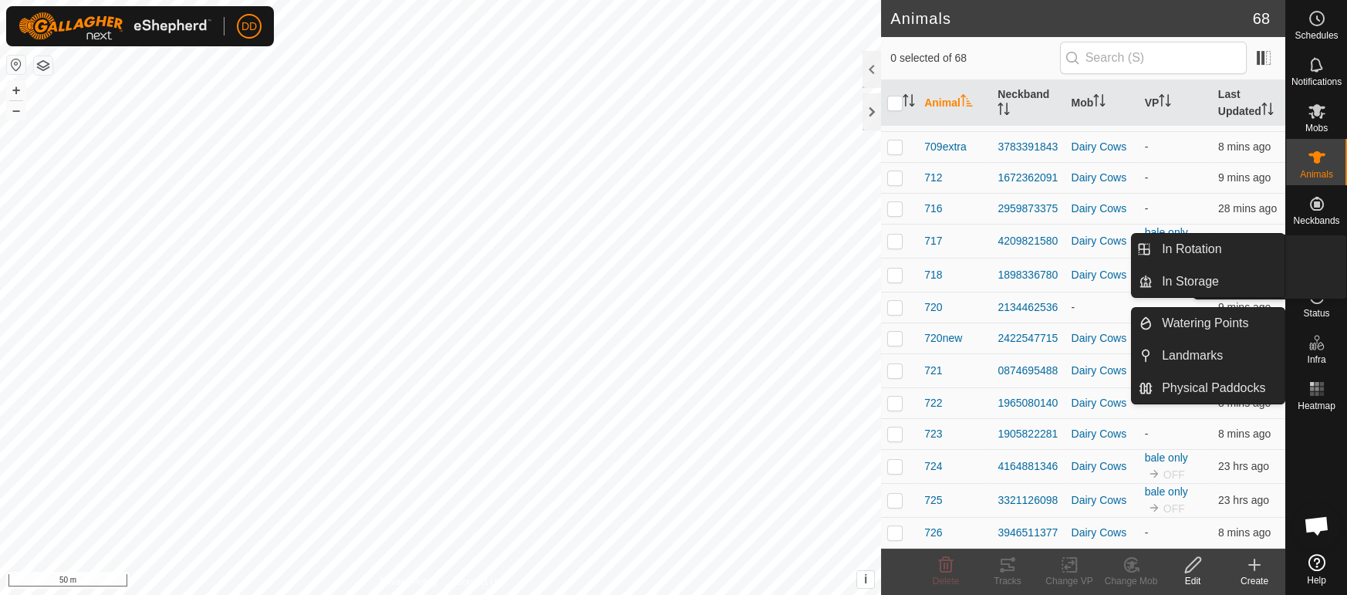  Describe the element at coordinates (1069, 581) in the screenshot. I see `div: Change VP` at that location.